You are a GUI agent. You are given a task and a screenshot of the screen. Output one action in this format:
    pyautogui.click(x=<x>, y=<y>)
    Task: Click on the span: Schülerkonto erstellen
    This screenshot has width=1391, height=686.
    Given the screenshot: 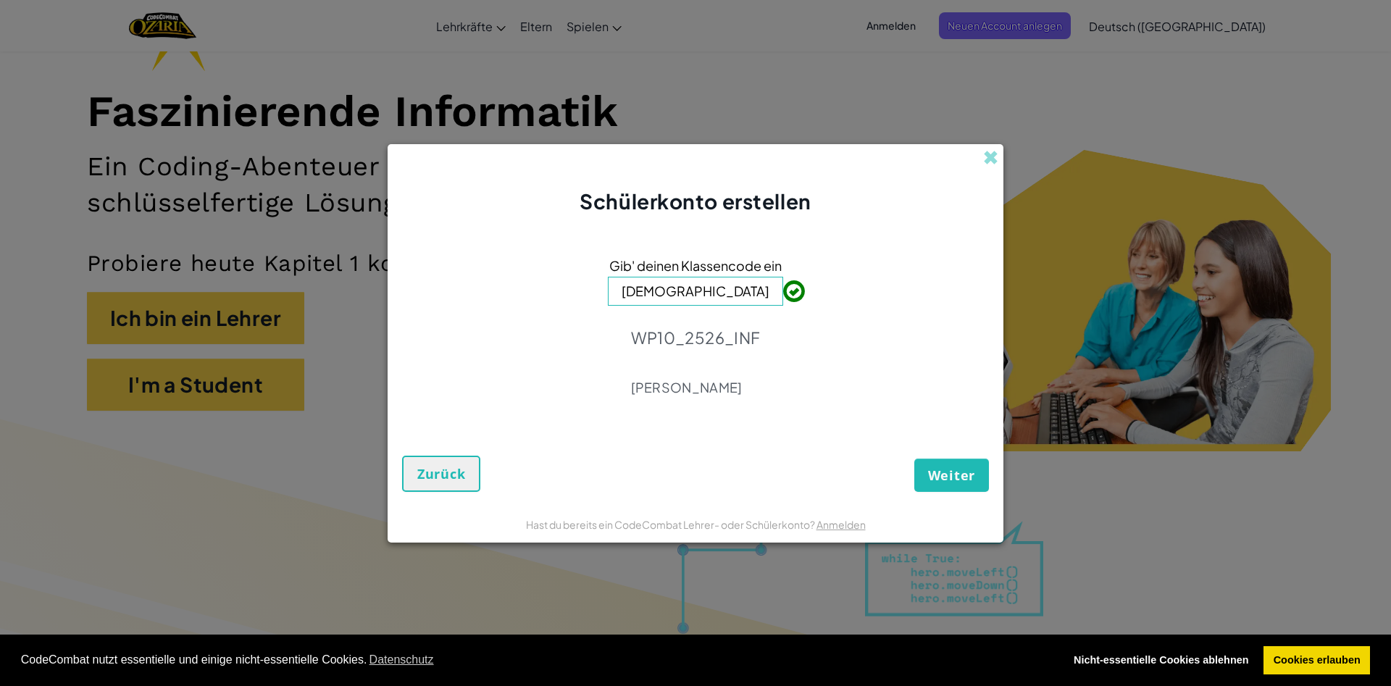 What is the action you would take?
    pyautogui.click(x=695, y=201)
    